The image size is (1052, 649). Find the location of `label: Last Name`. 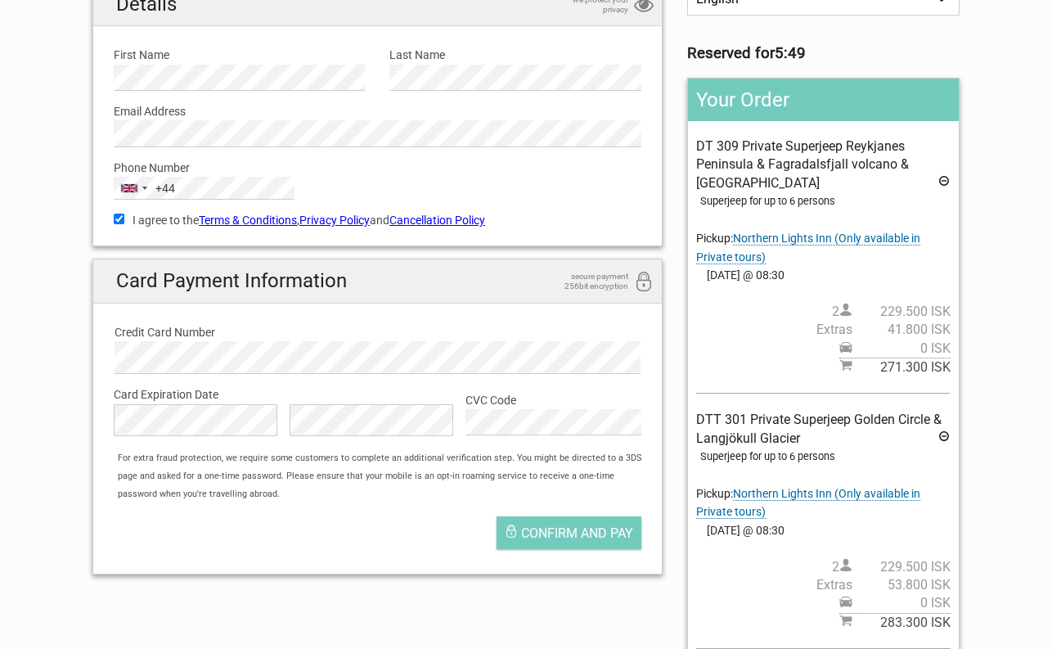

label: Last Name is located at coordinates (515, 55).